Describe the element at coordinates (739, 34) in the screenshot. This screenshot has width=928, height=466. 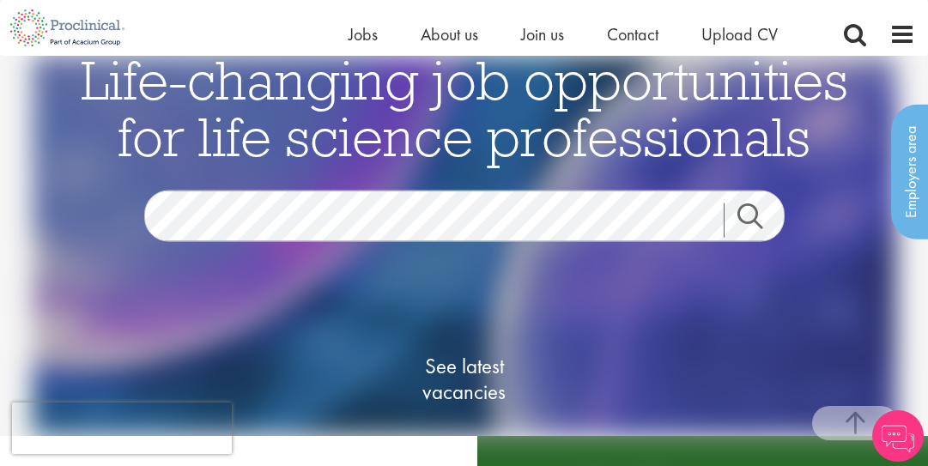
I see `span: Upload CV` at that location.